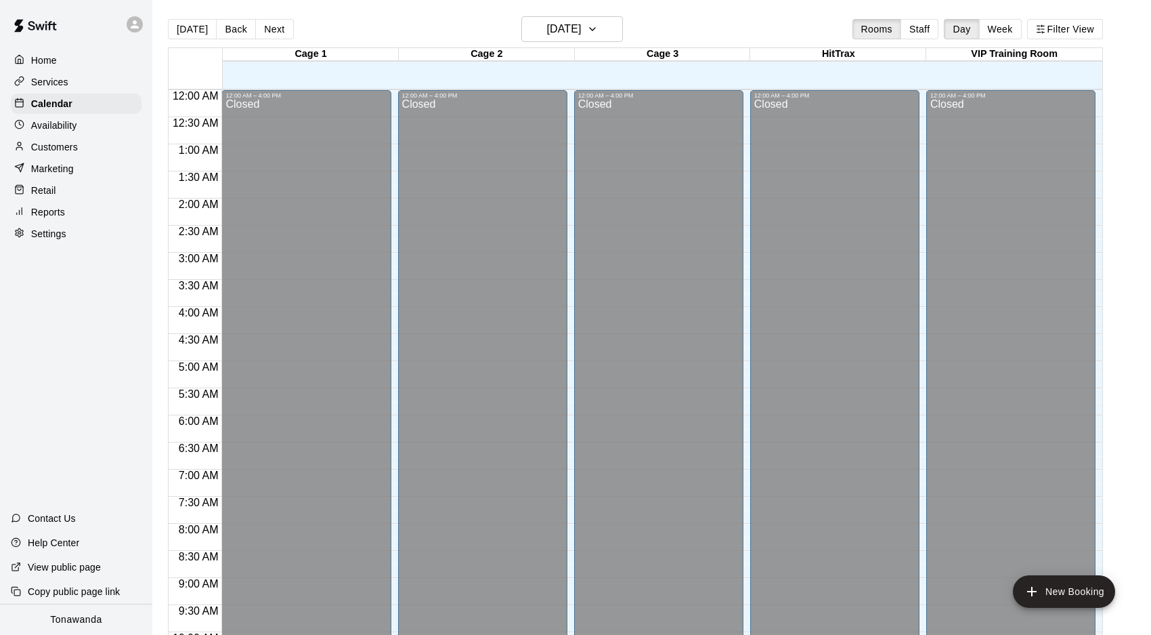 The image size is (1151, 635). Describe the element at coordinates (198, 339) in the screenshot. I see `span: 4:30 AM` at that location.